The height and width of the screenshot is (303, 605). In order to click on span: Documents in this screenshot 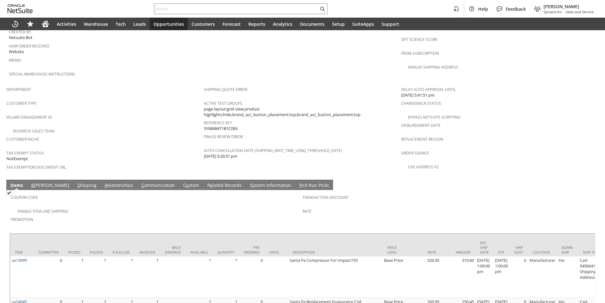, I will do `click(312, 24)`.